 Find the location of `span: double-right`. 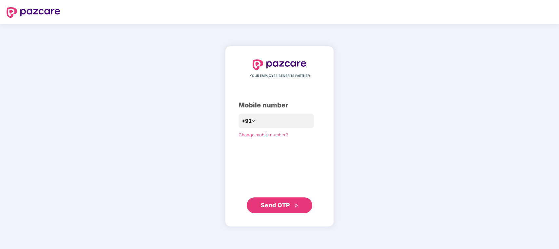

span: double-right is located at coordinates (296, 205).